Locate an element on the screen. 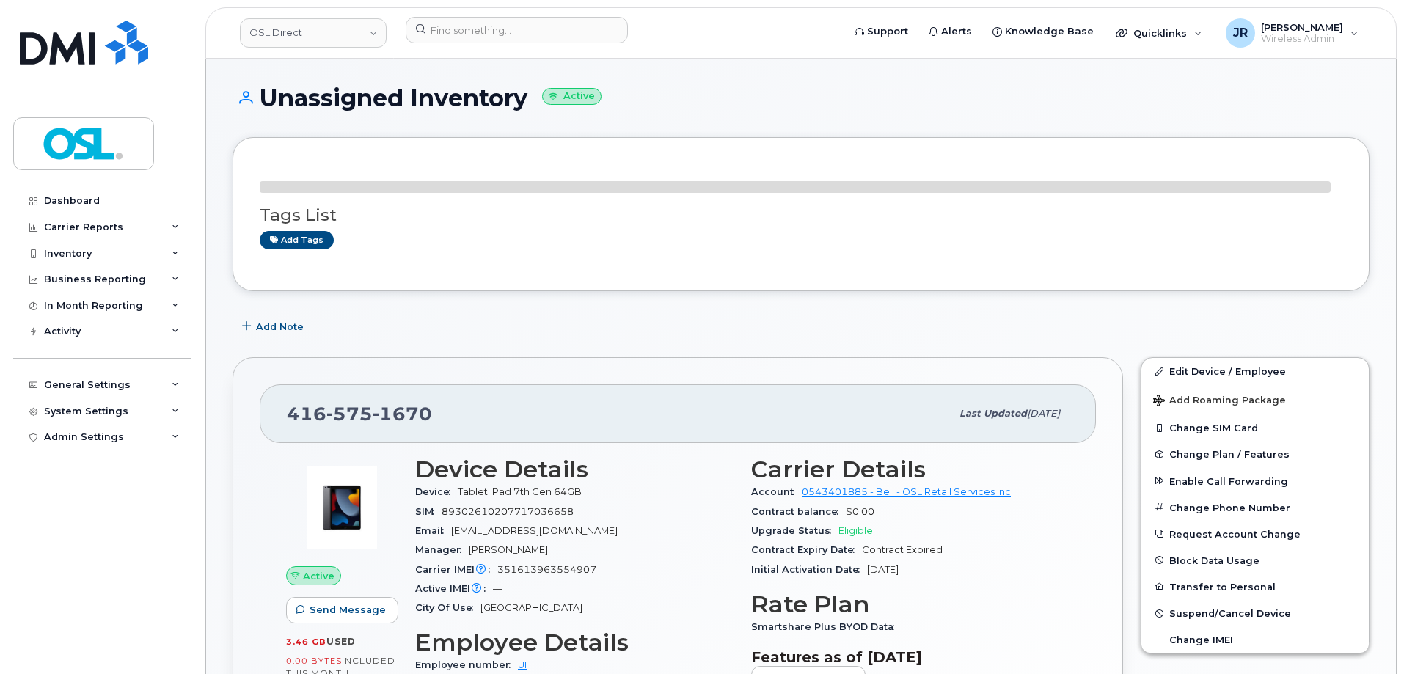 Image resolution: width=1404 pixels, height=674 pixels. span: used is located at coordinates (341, 641).